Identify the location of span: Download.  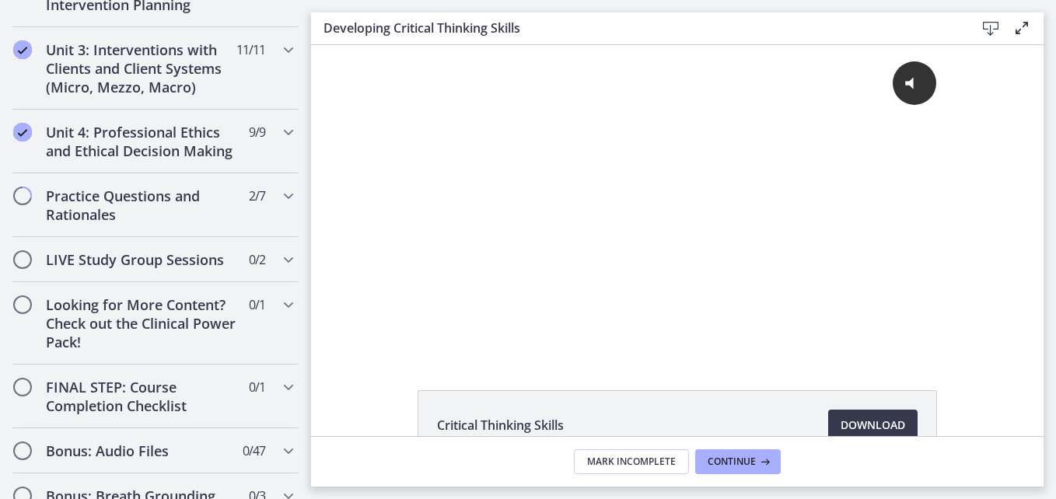
(873, 426).